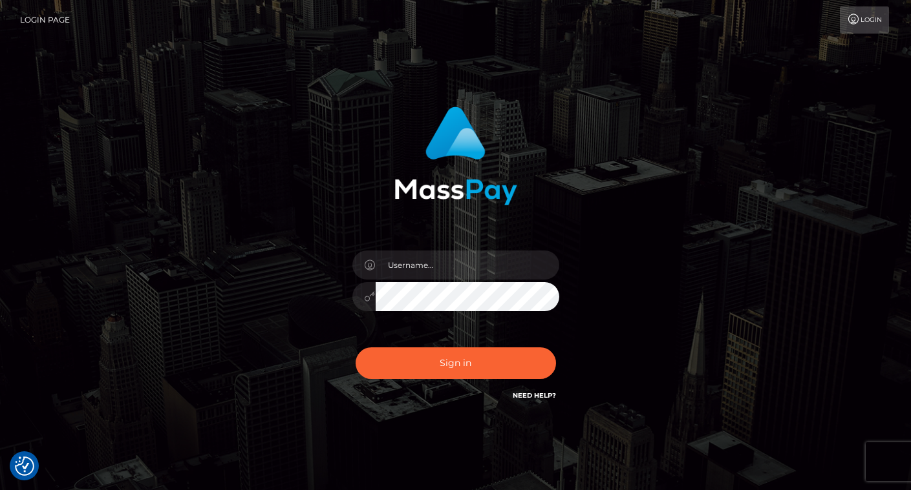 The image size is (911, 490). Describe the element at coordinates (534, 395) in the screenshot. I see `a: Need Help?` at that location.